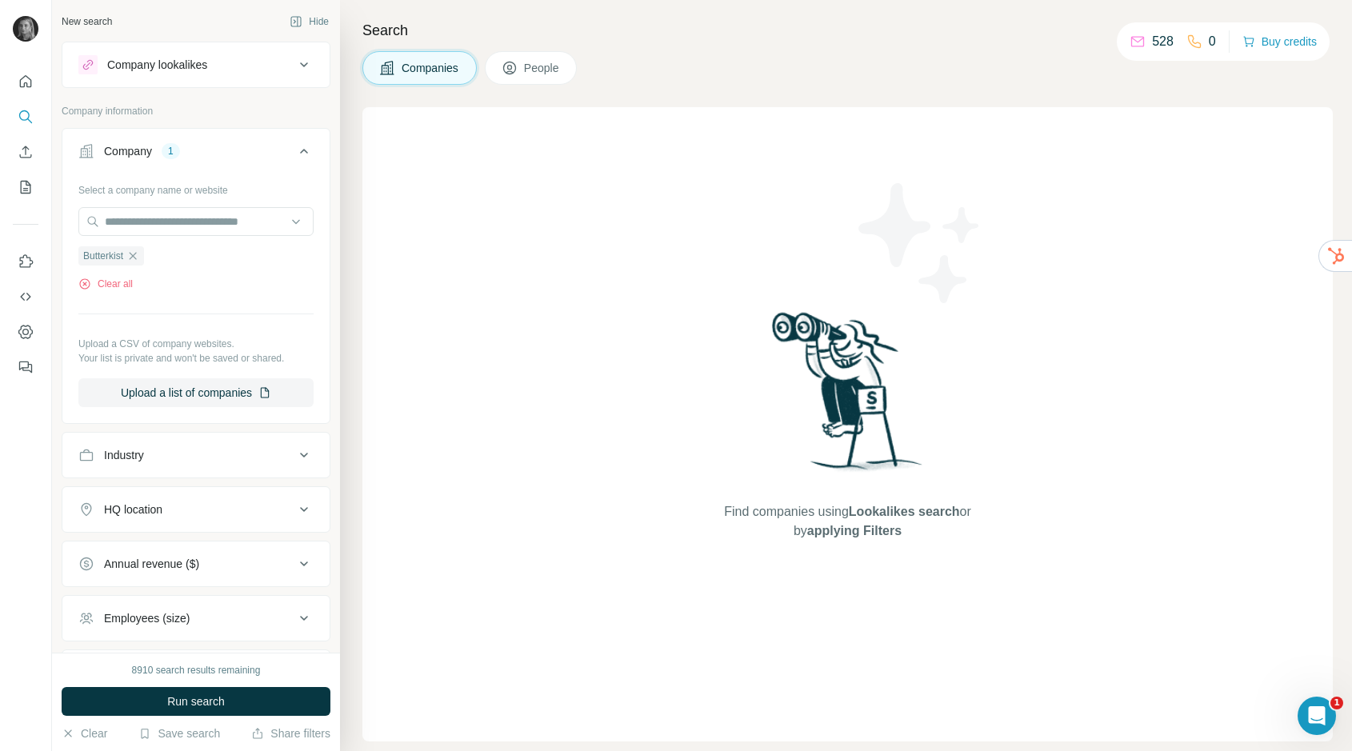  What do you see at coordinates (26, 332) in the screenshot?
I see `button: Dashboard` at bounding box center [26, 332].